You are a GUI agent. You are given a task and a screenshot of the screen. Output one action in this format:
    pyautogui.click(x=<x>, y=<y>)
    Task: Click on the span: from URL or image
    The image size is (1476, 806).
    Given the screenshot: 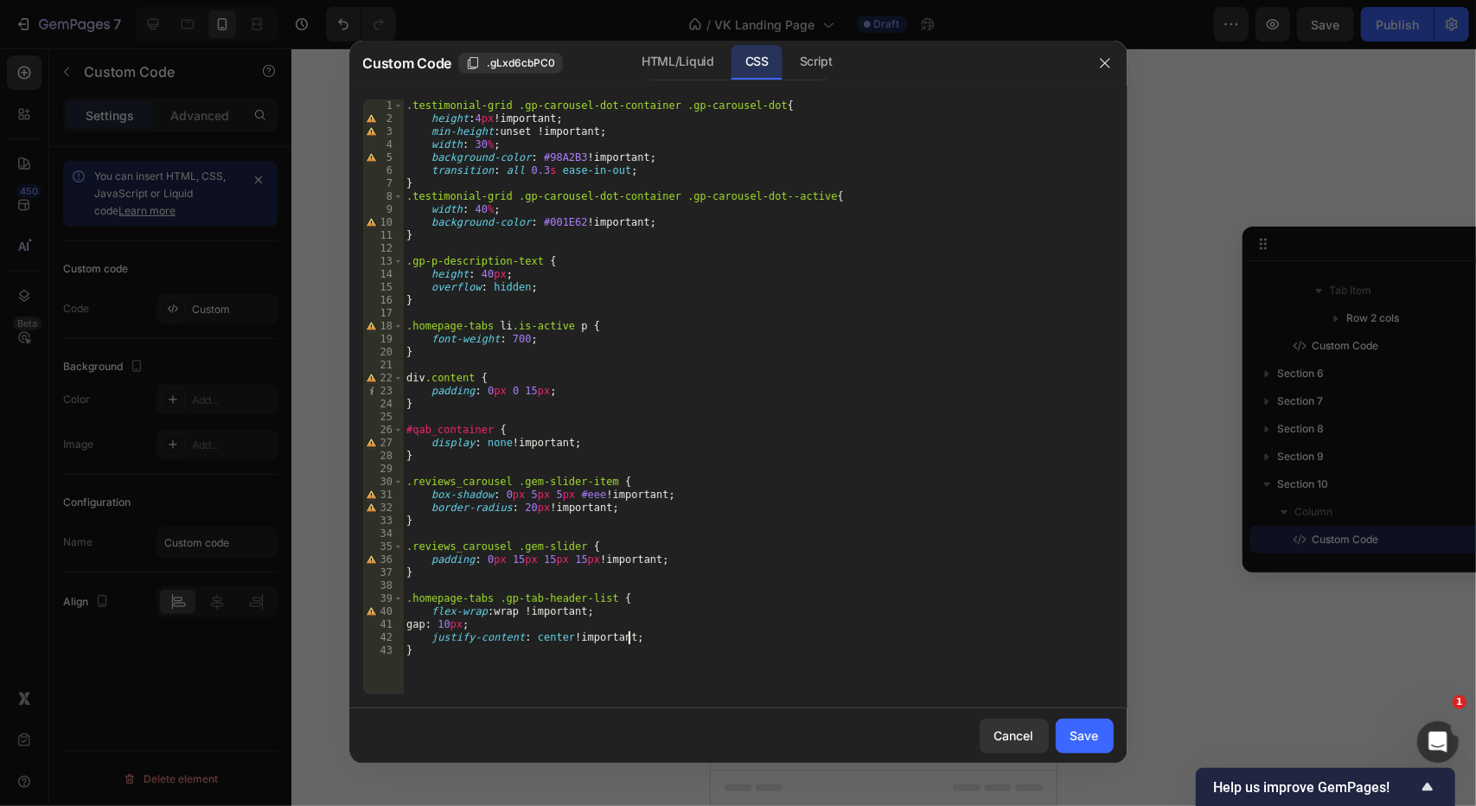 What is the action you would take?
    pyautogui.click(x=171, y=543)
    